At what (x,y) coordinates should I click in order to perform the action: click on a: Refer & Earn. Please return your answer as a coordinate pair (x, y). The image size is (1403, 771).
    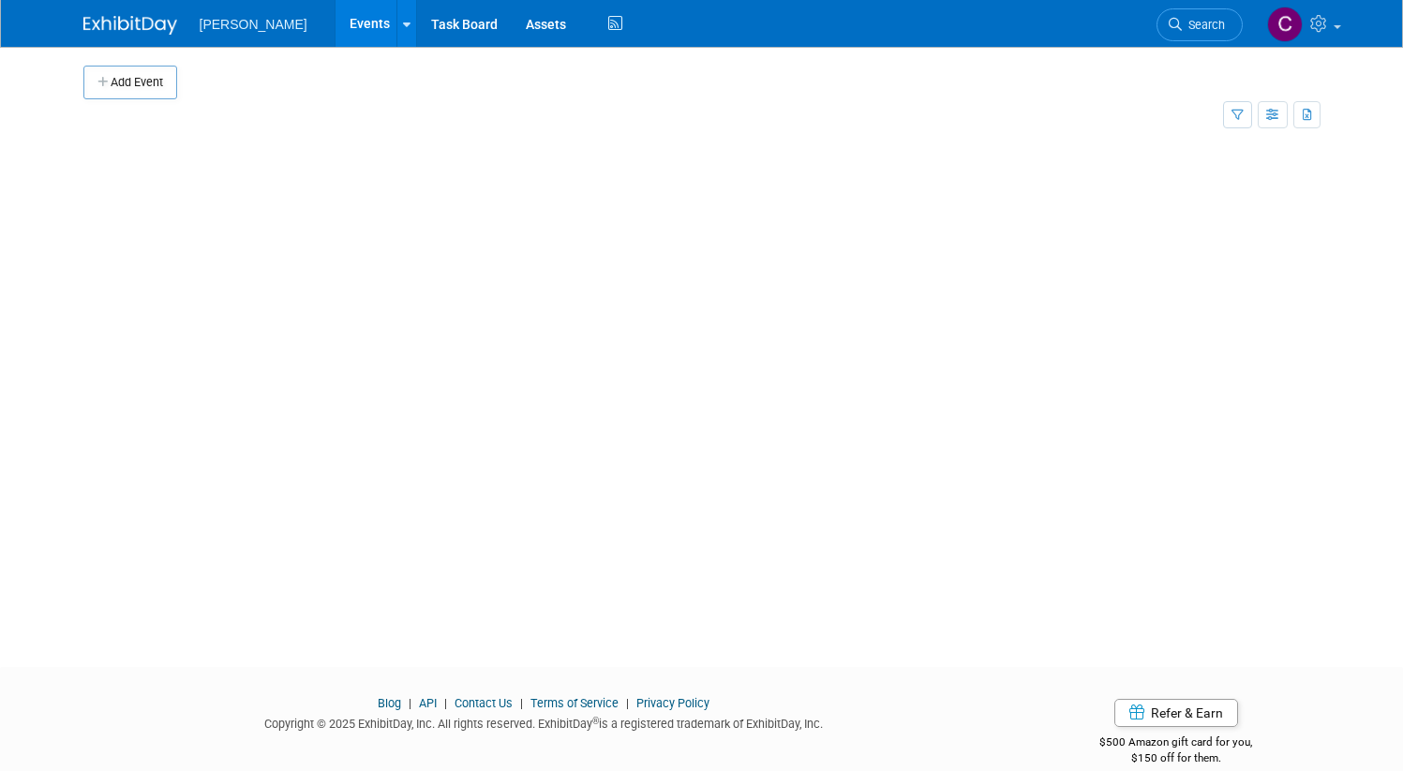
    Looking at the image, I should click on (1176, 713).